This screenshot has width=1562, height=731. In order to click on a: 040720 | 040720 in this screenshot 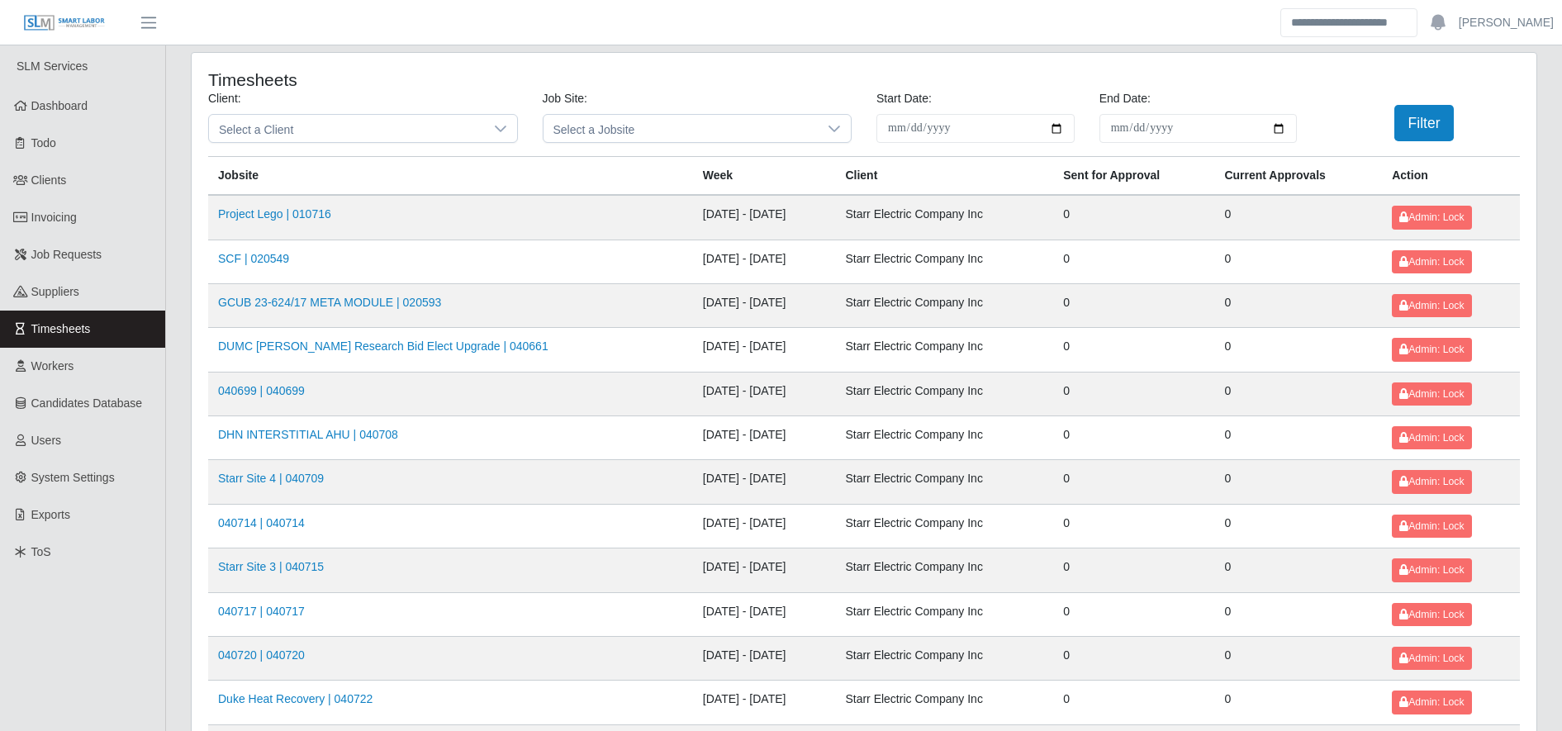, I will do `click(261, 655)`.